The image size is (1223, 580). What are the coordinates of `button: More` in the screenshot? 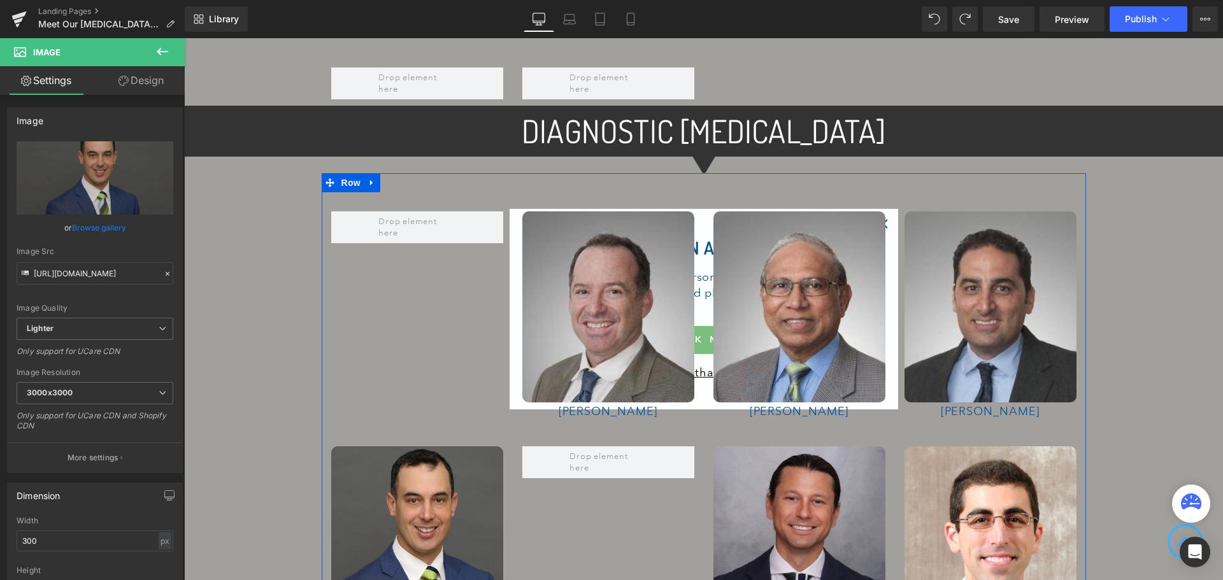 It's located at (1205, 19).